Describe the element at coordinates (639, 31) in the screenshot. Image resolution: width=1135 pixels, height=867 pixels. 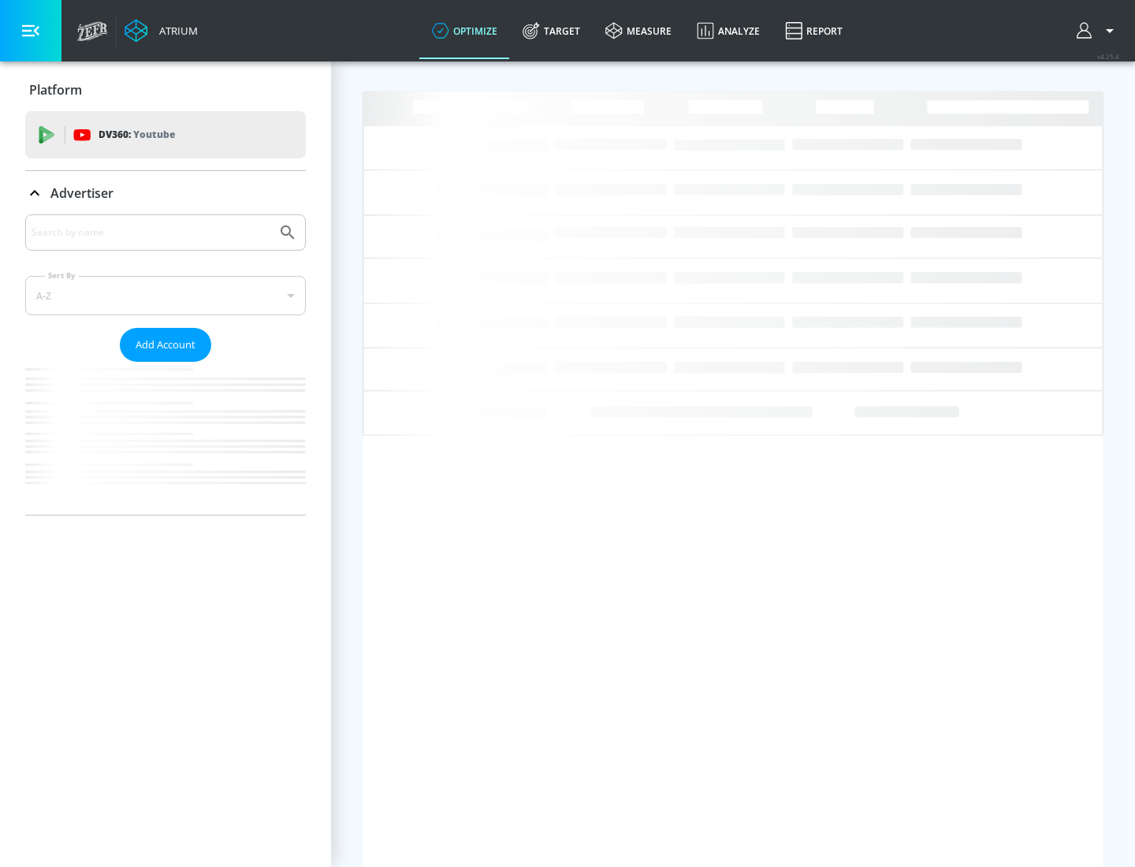
I see `a: measure` at that location.